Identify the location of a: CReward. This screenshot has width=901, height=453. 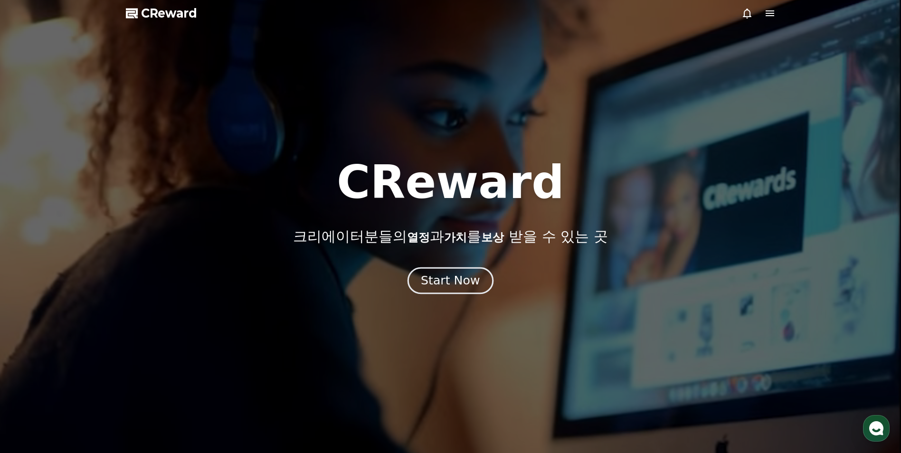
(161, 13).